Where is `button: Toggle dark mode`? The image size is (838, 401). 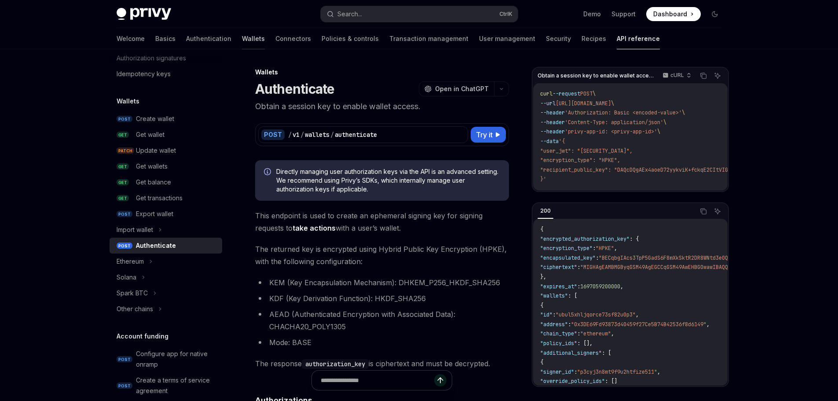
button: Toggle dark mode is located at coordinates (715, 14).